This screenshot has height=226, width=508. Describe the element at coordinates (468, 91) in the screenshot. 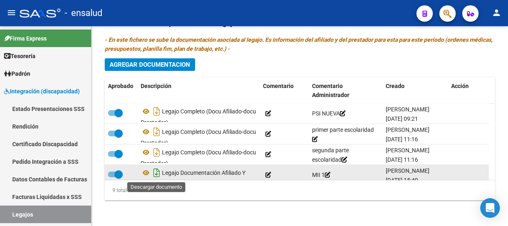

I see `datatable-header-cell: Acción` at that location.